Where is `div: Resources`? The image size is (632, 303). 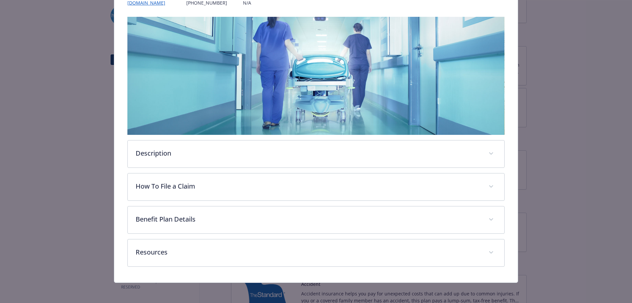
div: Resources is located at coordinates (316, 252).